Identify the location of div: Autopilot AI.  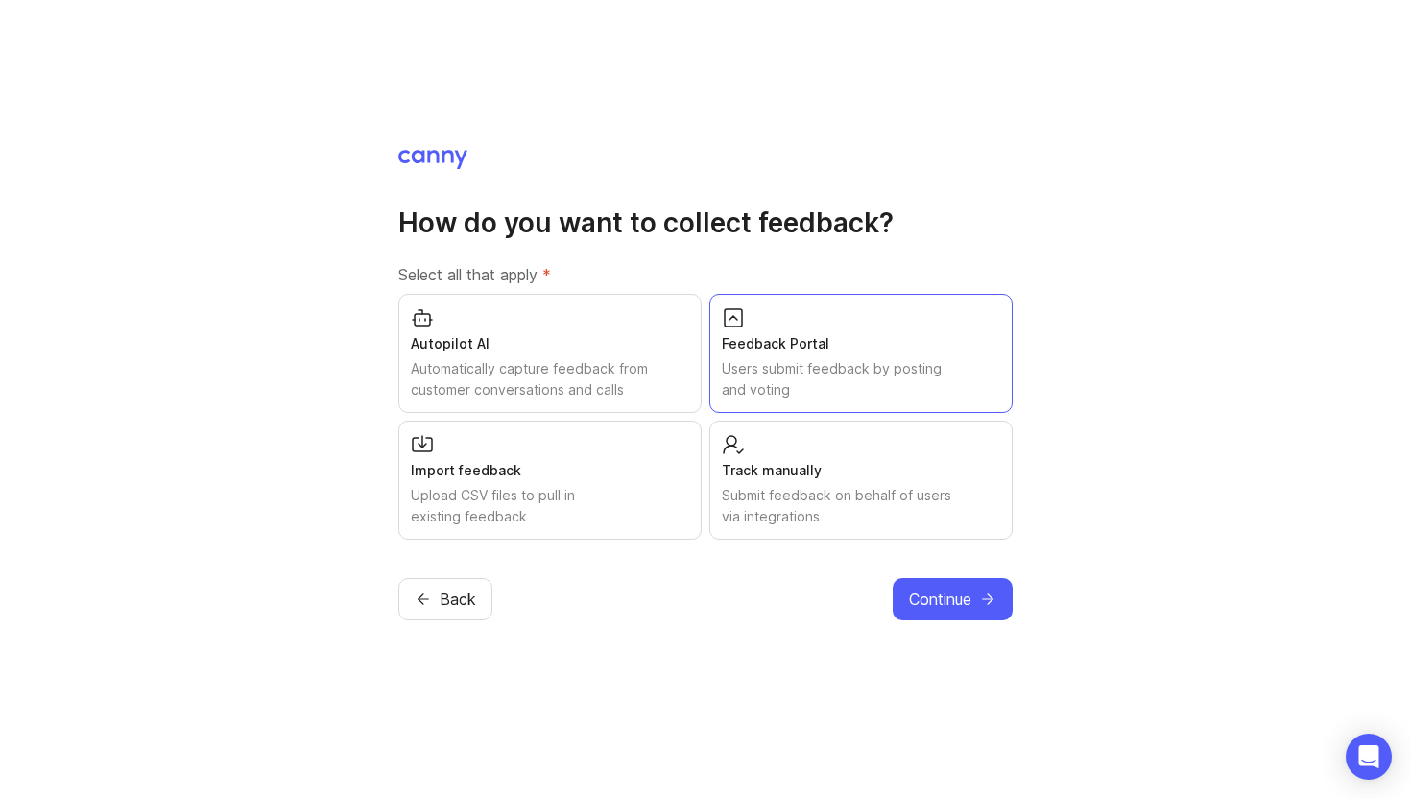
(550, 344).